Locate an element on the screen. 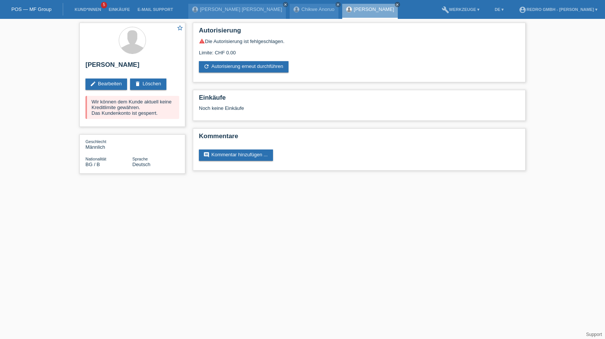  i: star_border is located at coordinates (180, 28).